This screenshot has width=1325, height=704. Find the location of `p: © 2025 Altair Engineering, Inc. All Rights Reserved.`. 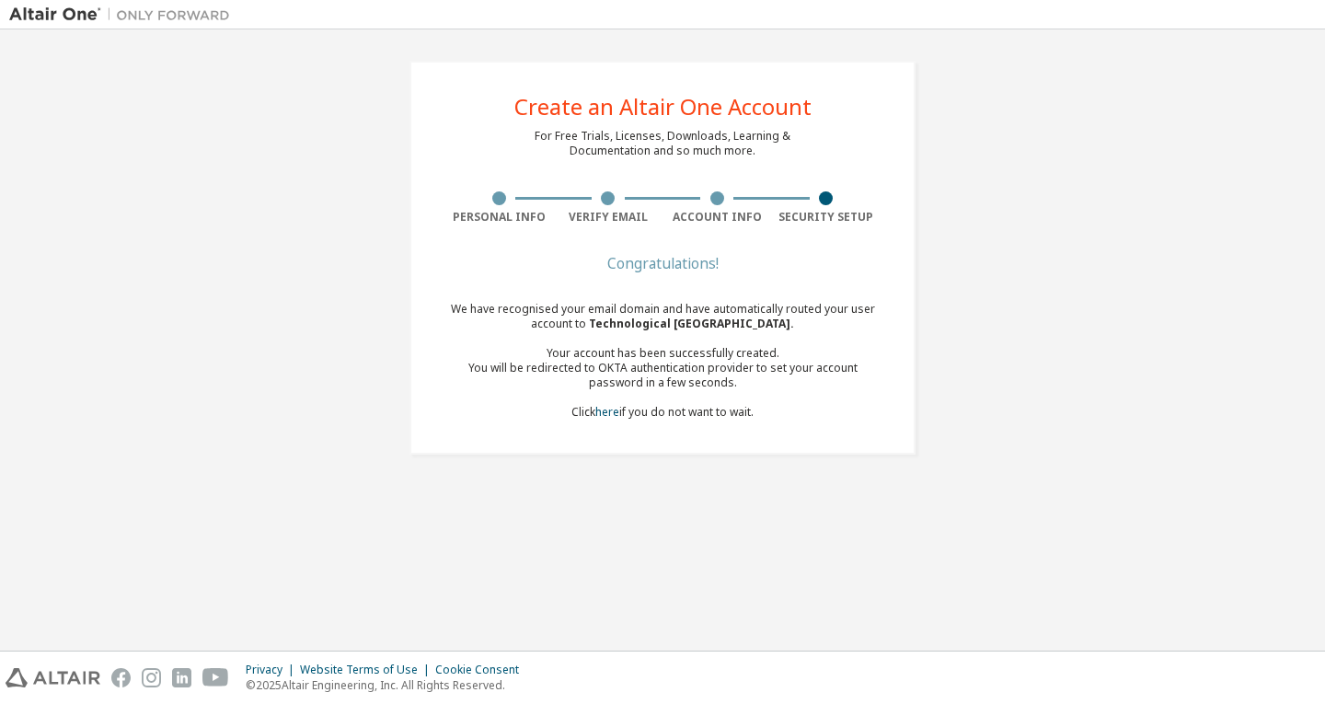

p: © 2025 Altair Engineering, Inc. All Rights Reserved. is located at coordinates (387, 685).